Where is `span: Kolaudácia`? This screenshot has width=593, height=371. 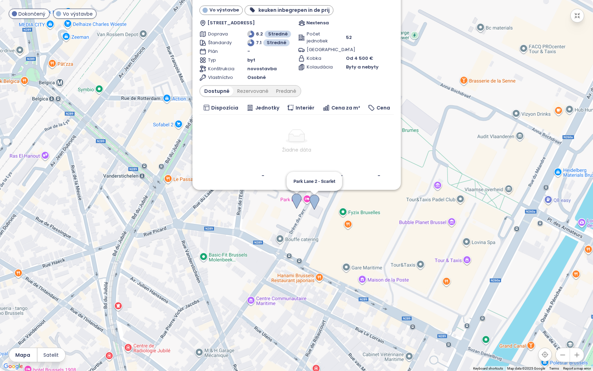
span: Kolaudácia is located at coordinates (318, 67).